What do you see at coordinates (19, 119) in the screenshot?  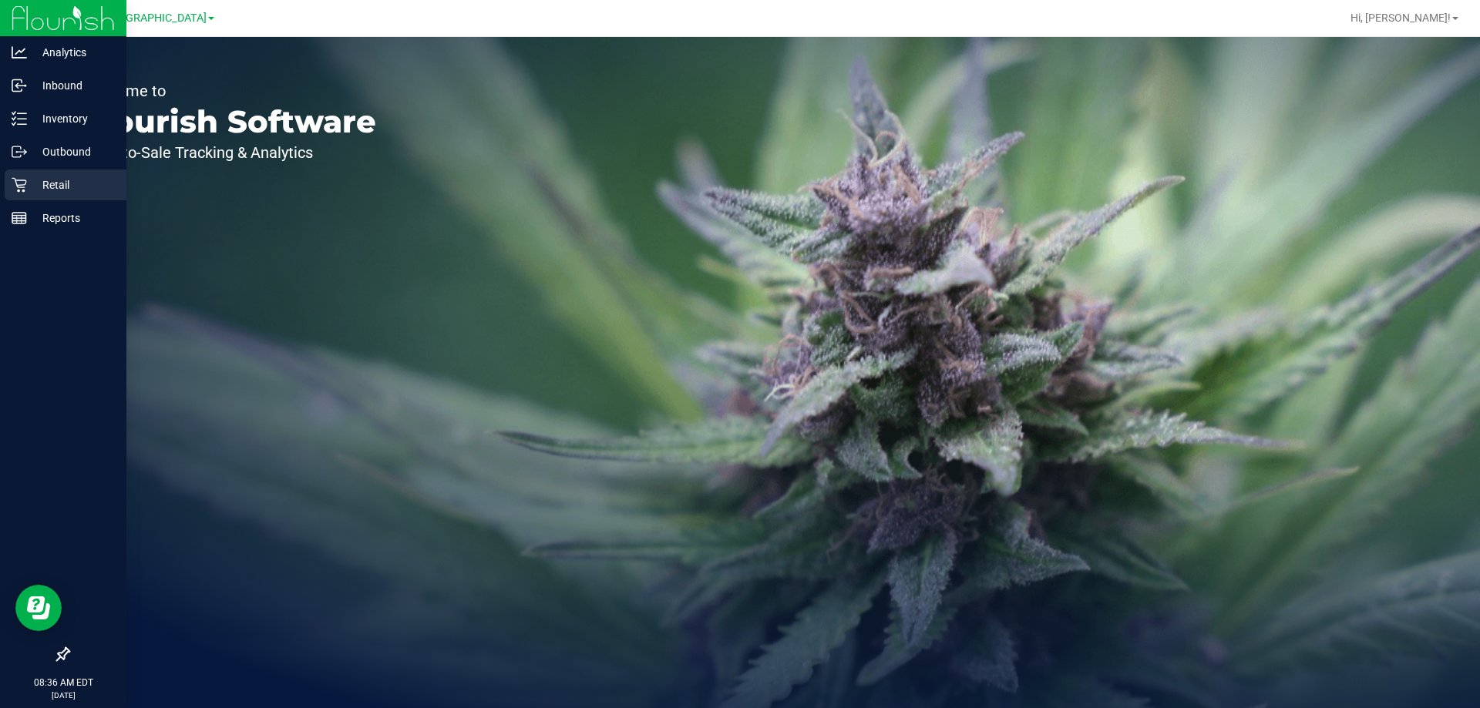 I see `inline-svg: Inventory` at bounding box center [19, 119].